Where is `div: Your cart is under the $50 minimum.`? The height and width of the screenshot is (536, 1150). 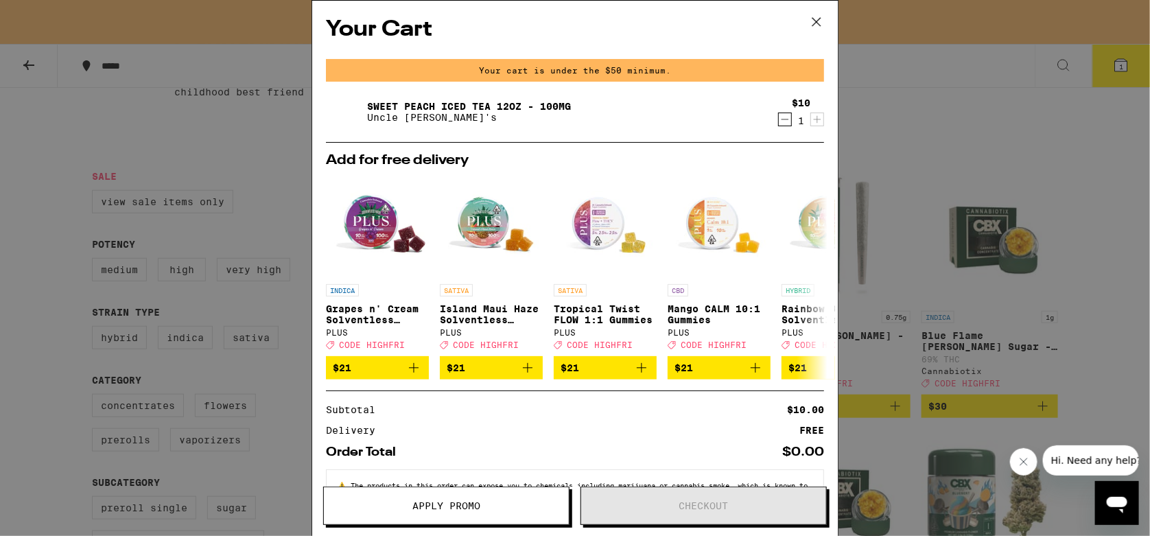
div: Your cart is under the $50 minimum. is located at coordinates (575, 70).